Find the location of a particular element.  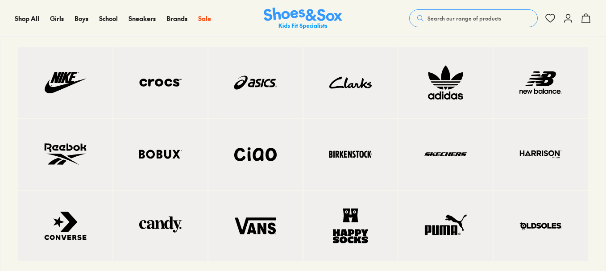

span: Girls is located at coordinates (57, 18).